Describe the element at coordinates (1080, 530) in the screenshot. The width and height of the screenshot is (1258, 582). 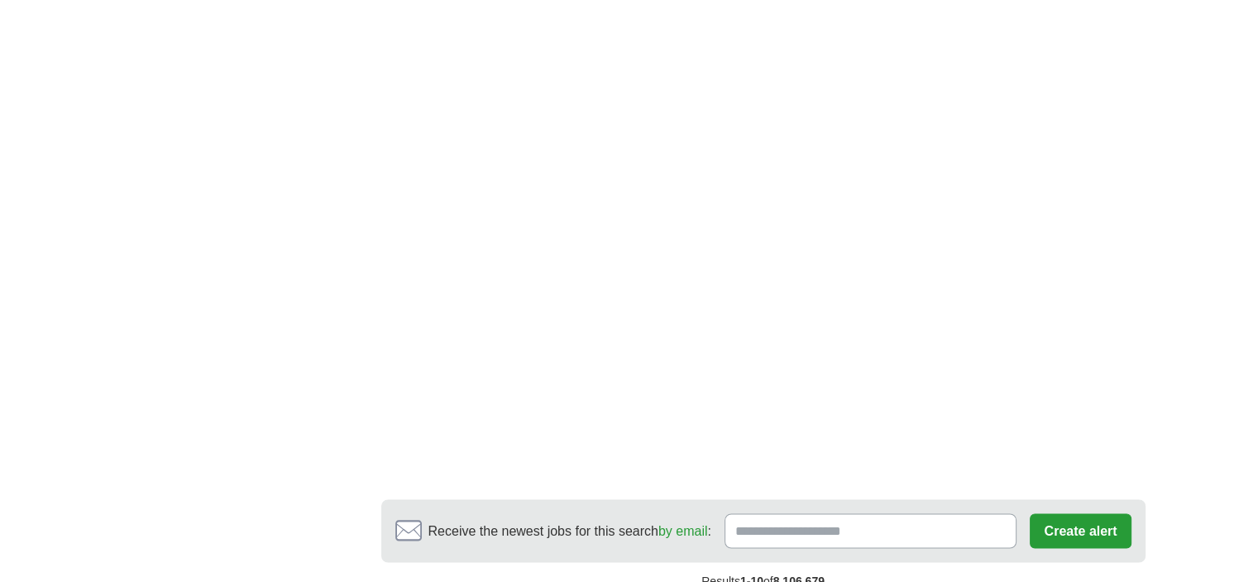
I see `button: Create alert` at that location.